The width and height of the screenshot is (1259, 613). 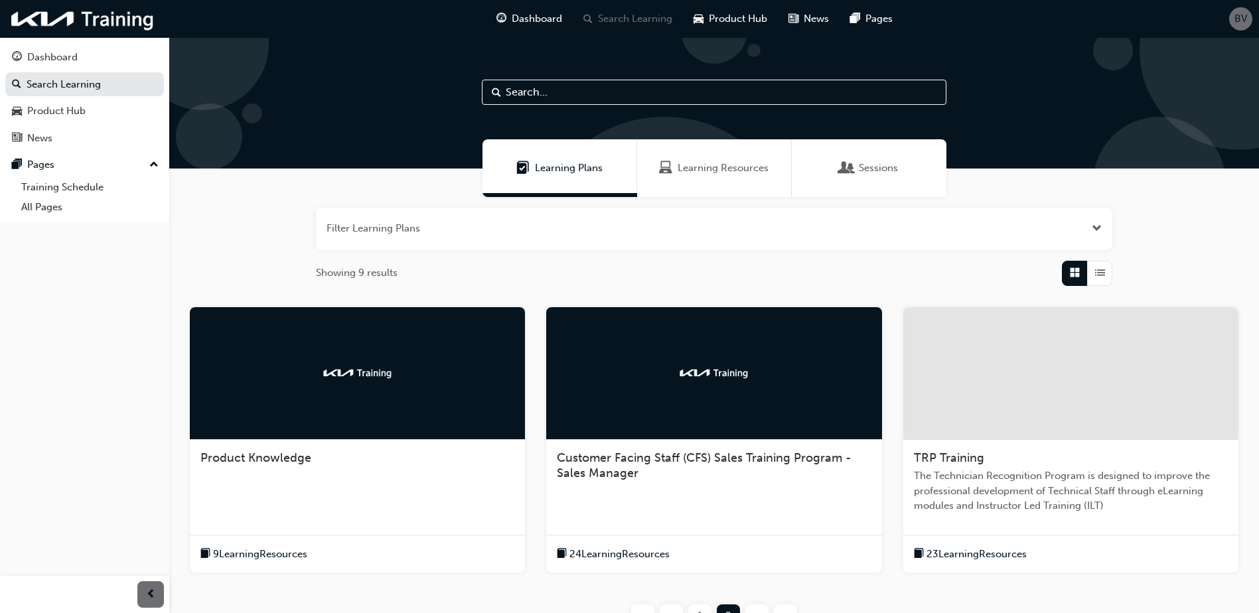 What do you see at coordinates (84, 57) in the screenshot?
I see `a: Dashboard` at bounding box center [84, 57].